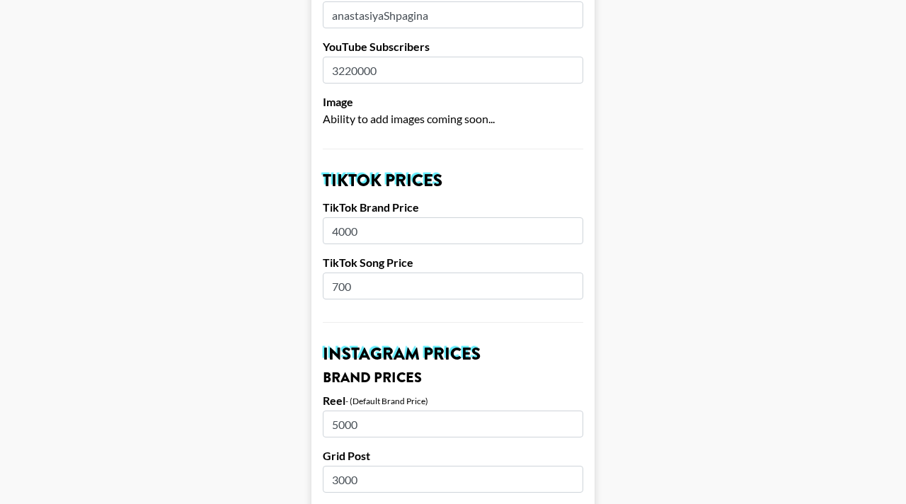  What do you see at coordinates (453, 181) in the screenshot?
I see `h2: TikTok Prices` at bounding box center [453, 181].